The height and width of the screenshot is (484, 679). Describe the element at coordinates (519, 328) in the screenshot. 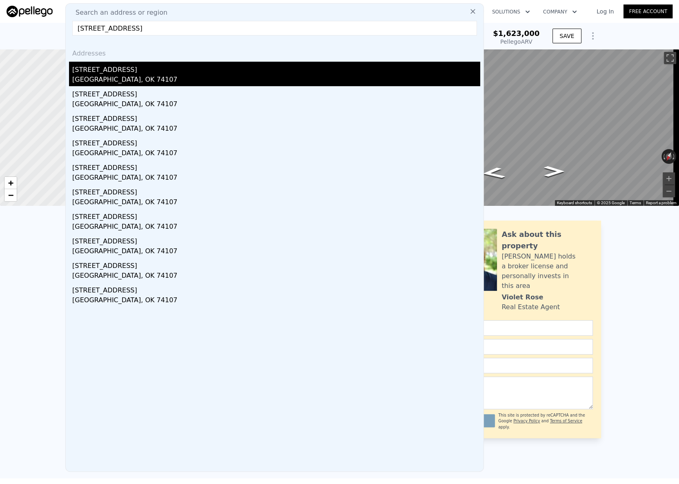

I see `input: Name` at that location.